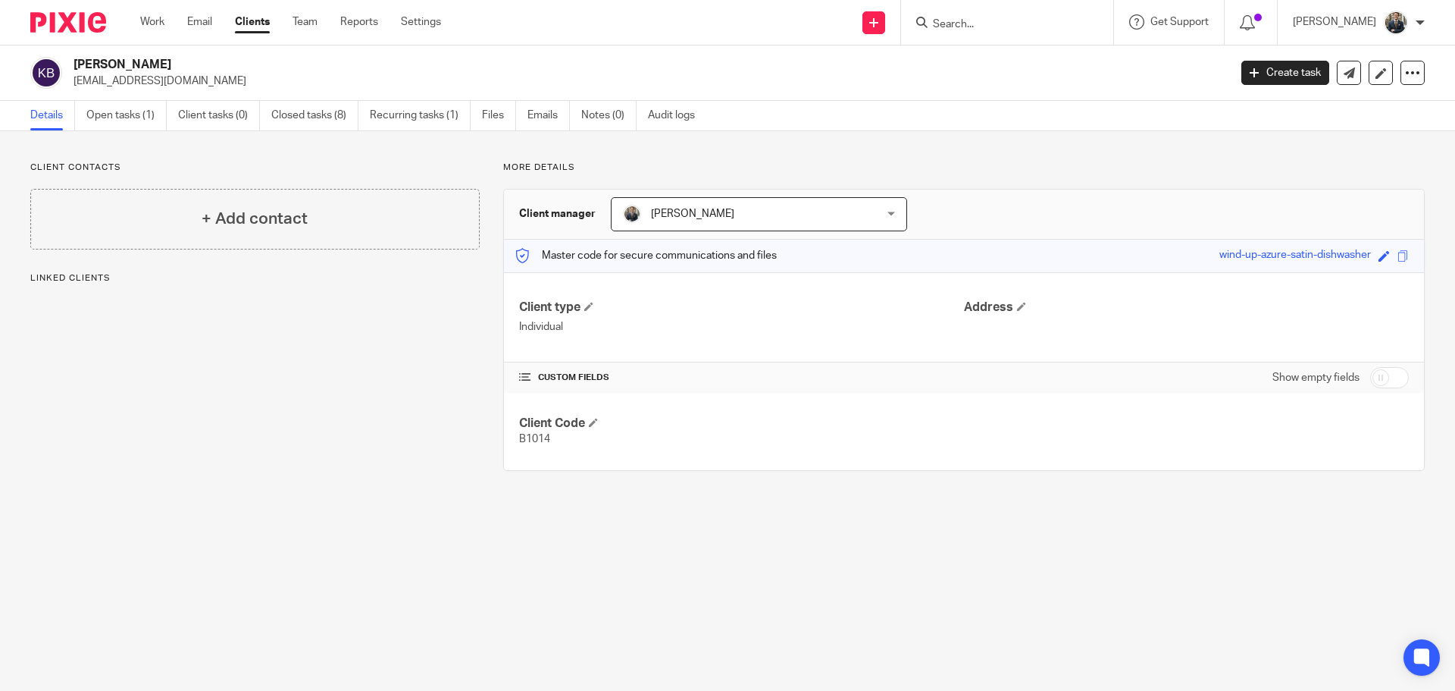  Describe the element at coordinates (52, 115) in the screenshot. I see `a: Details` at that location.